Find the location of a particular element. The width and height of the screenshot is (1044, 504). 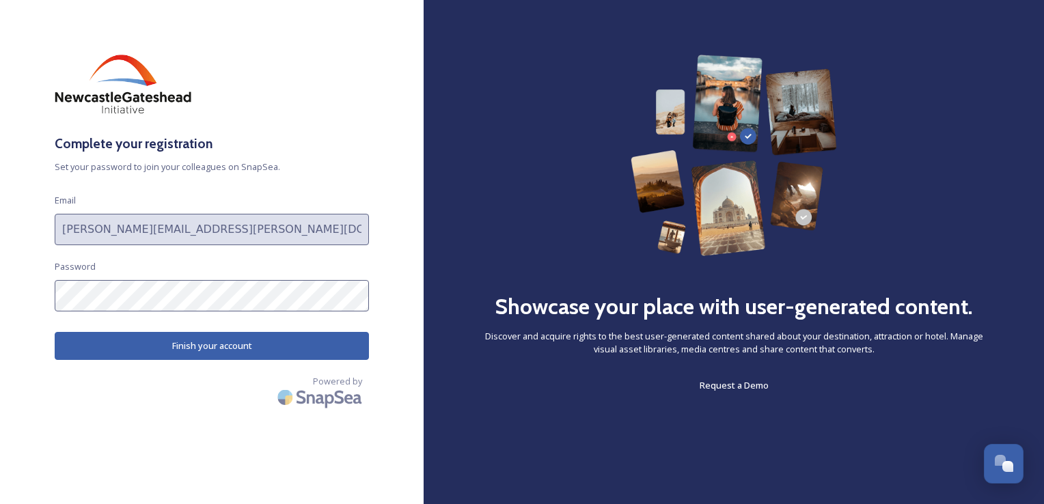

img: SnapSea Logo is located at coordinates (321, 397).